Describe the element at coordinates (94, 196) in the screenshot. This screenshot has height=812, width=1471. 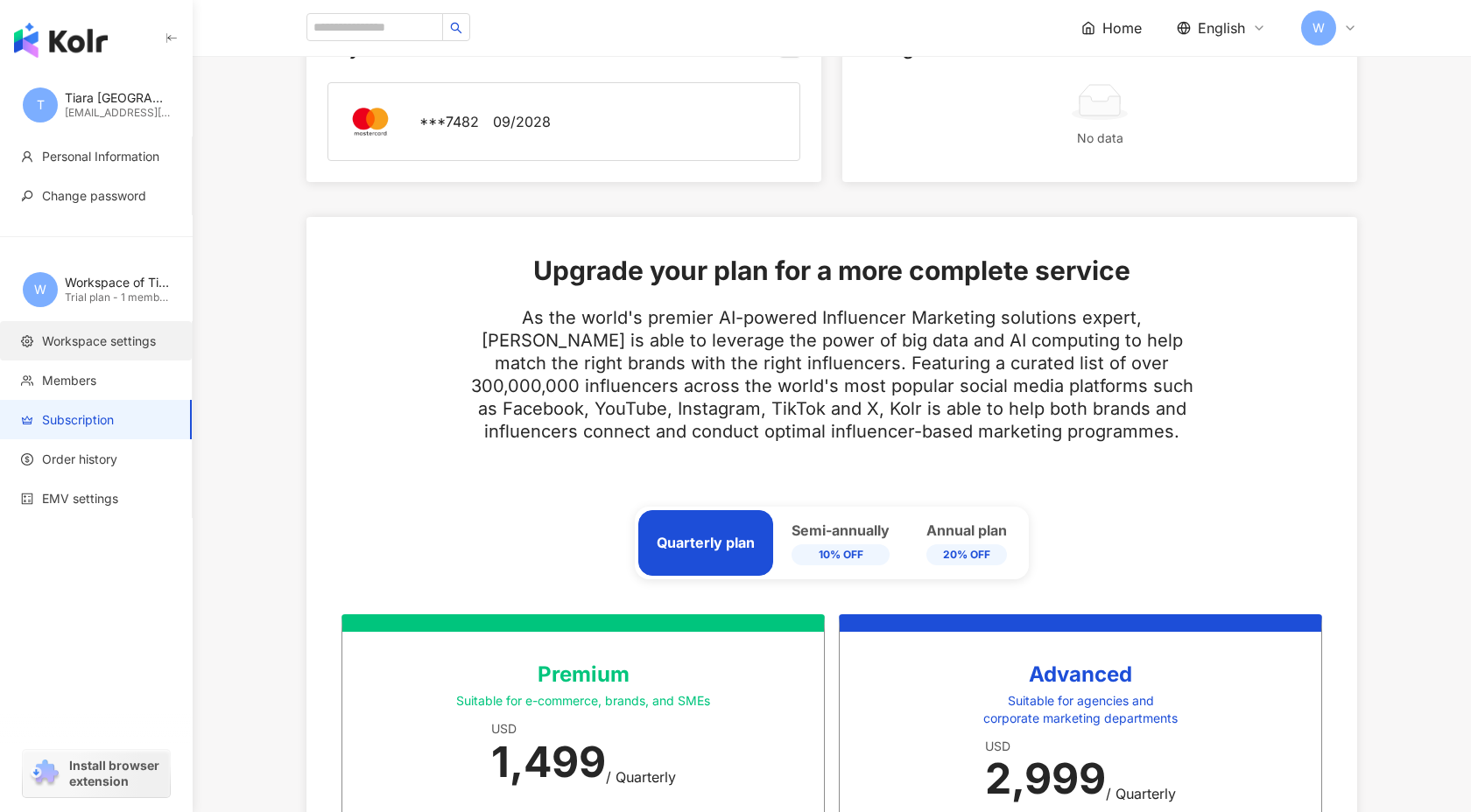
I see `span: Change password` at that location.